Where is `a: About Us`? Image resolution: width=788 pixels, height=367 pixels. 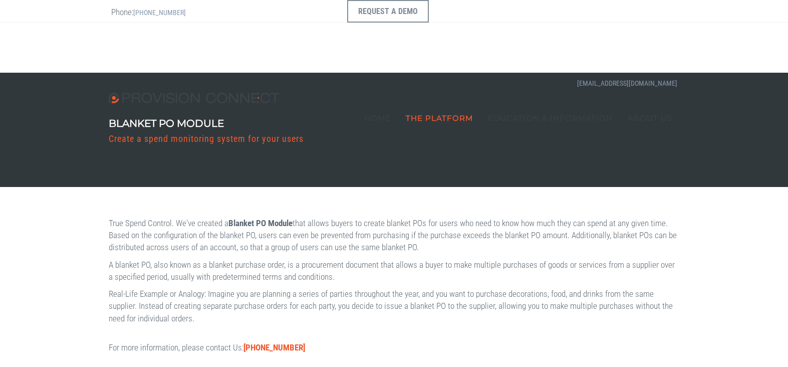 a: About Us is located at coordinates (650, 118).